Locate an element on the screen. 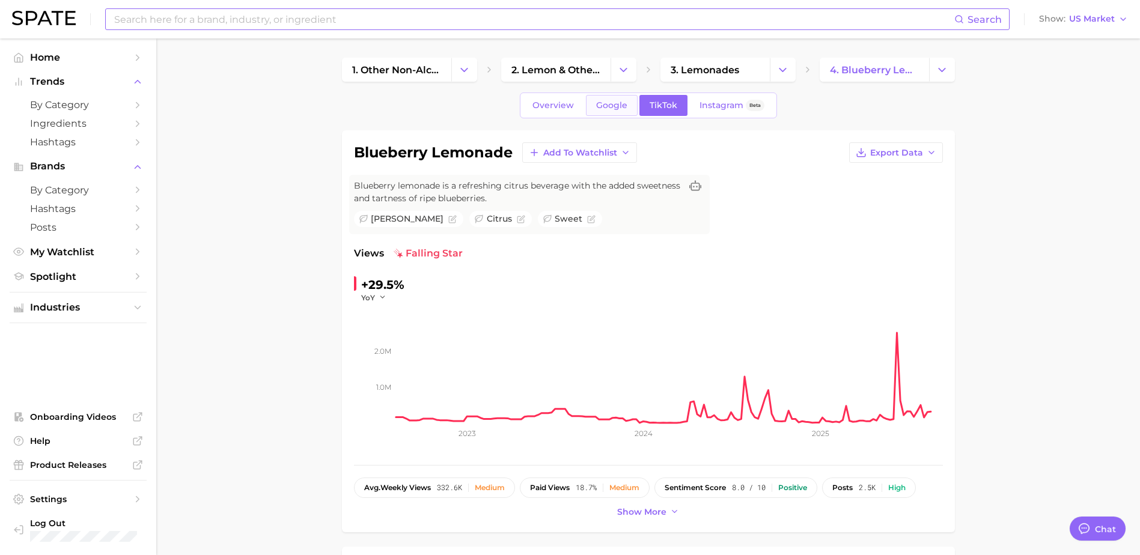  abbr: average is located at coordinates (372, 487).